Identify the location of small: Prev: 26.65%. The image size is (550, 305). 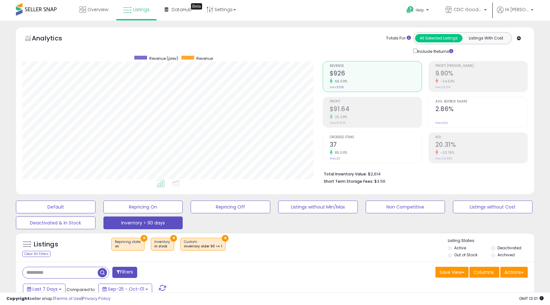
(444, 159).